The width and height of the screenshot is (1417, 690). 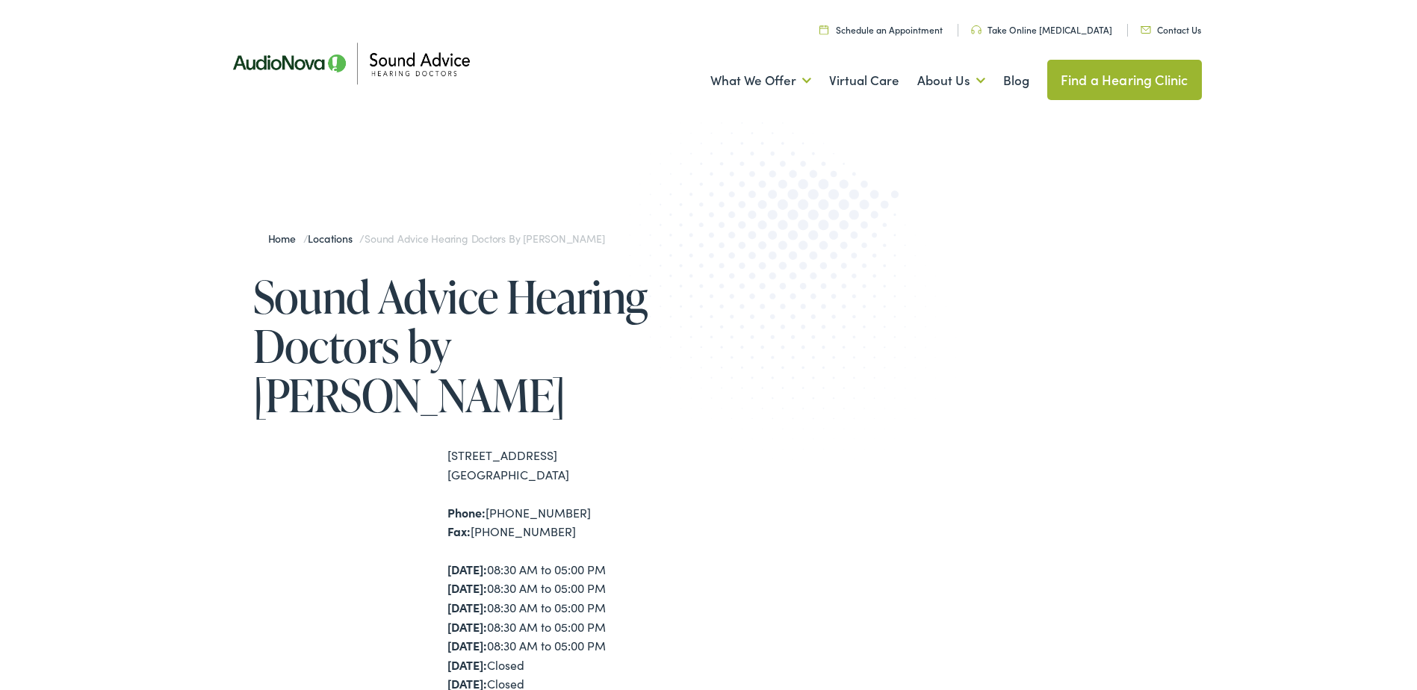 I want to click on a: Home, so click(x=285, y=238).